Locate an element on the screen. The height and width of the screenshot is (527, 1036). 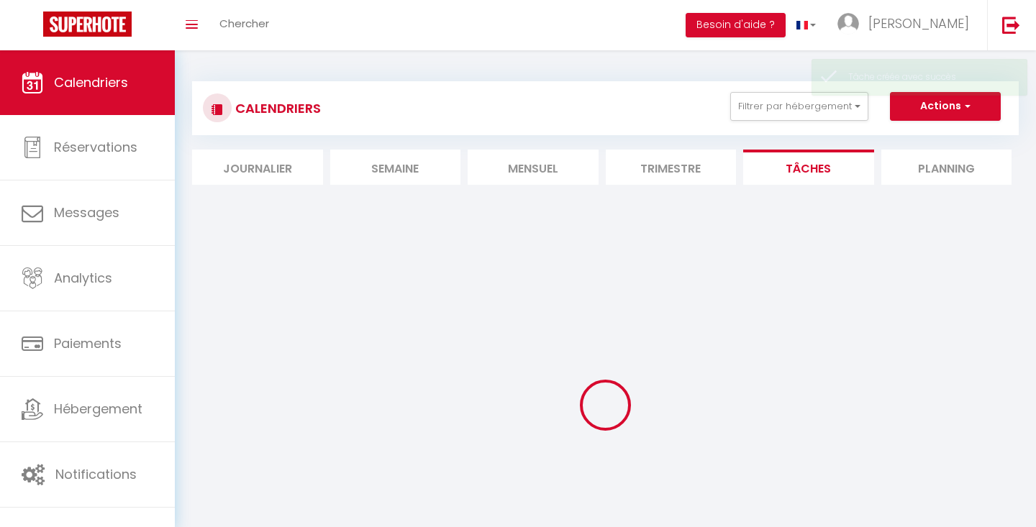
span: Messages is located at coordinates (86, 212).